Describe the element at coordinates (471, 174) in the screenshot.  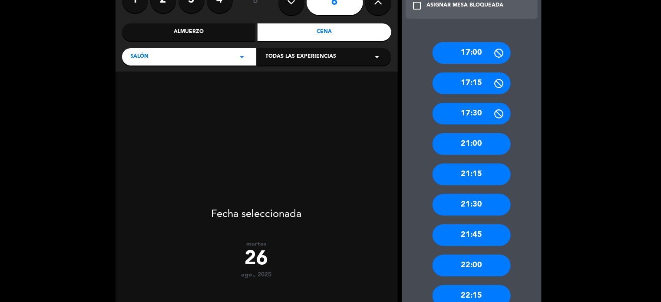
I see `div: 21:15` at that location.